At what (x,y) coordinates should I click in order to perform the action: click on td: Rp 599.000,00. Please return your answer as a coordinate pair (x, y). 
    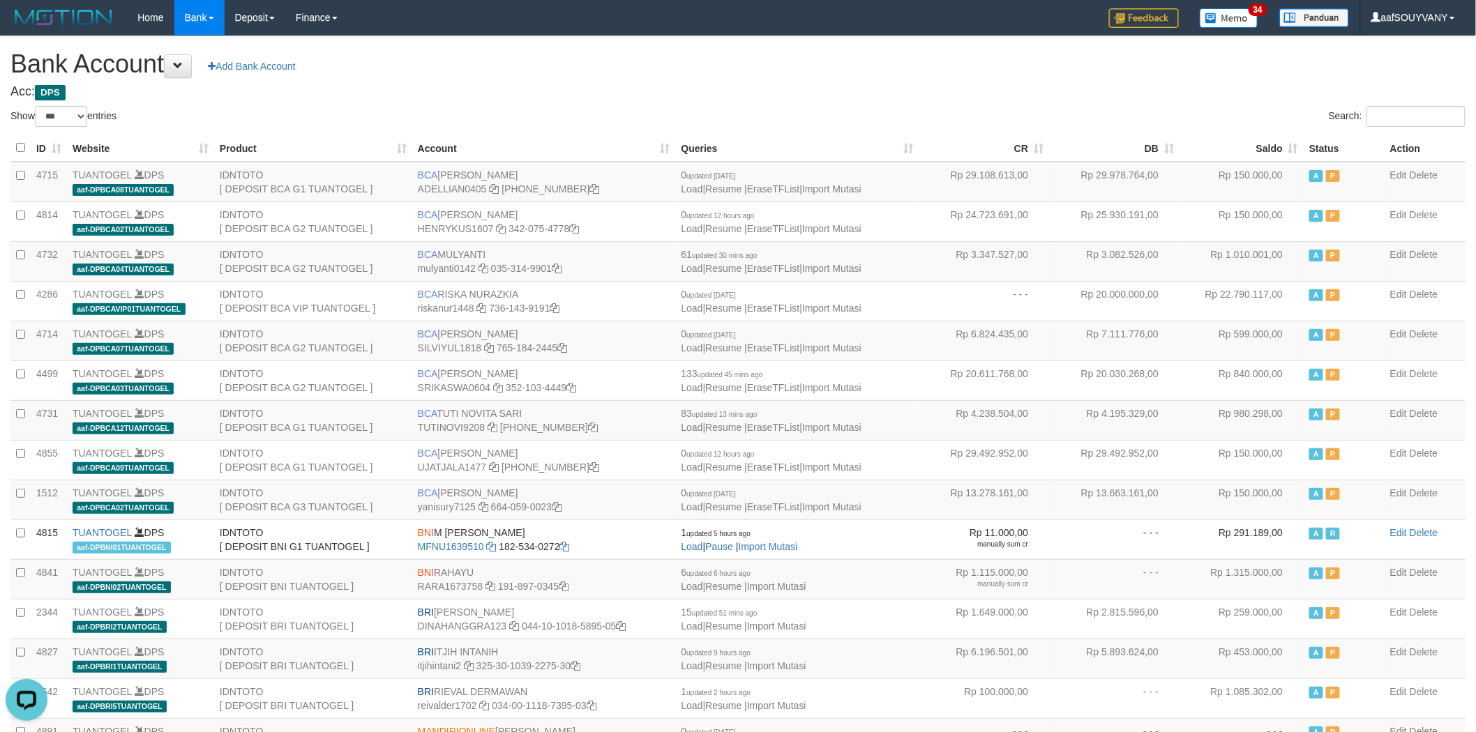
    Looking at the image, I should click on (1241, 340).